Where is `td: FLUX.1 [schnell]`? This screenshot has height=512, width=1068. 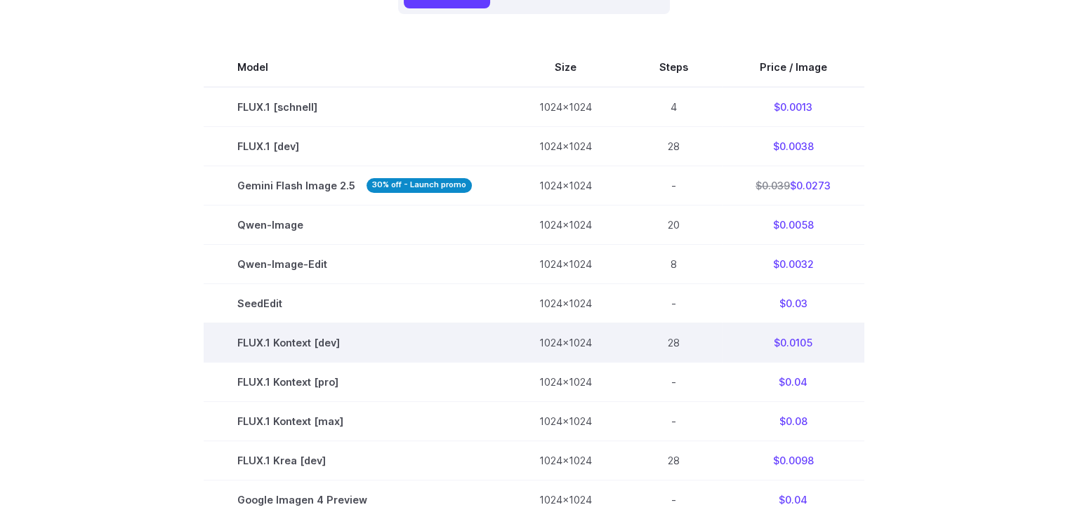 td: FLUX.1 [schnell] is located at coordinates (354, 107).